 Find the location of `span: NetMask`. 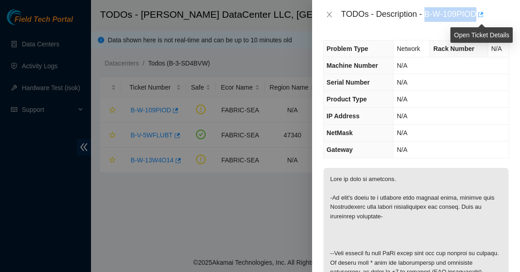

span: NetMask is located at coordinates (340, 133).